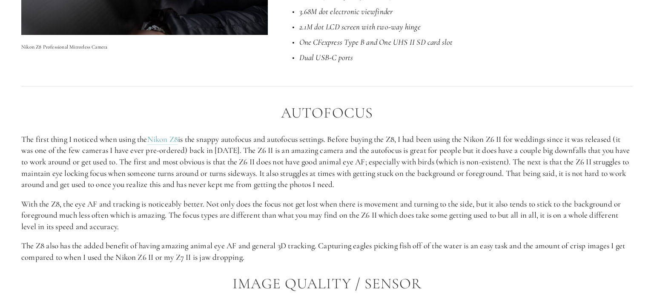  Describe the element at coordinates (326, 57) in the screenshot. I see `em: Dual USB-C ports` at that location.